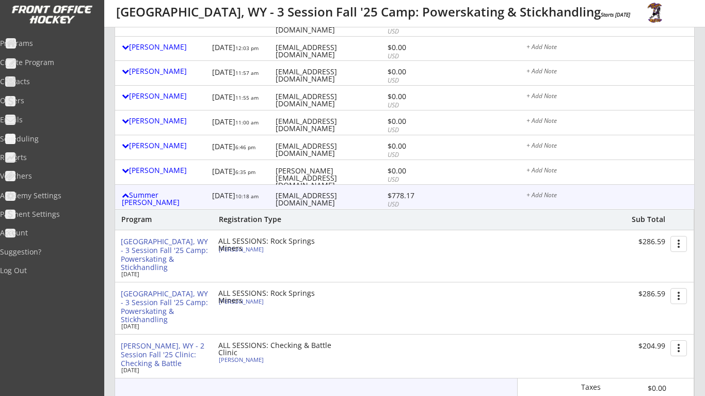 The image size is (705, 396). What do you see at coordinates (245, 172) in the screenshot?
I see `font: 6:35 pm` at bounding box center [245, 172].